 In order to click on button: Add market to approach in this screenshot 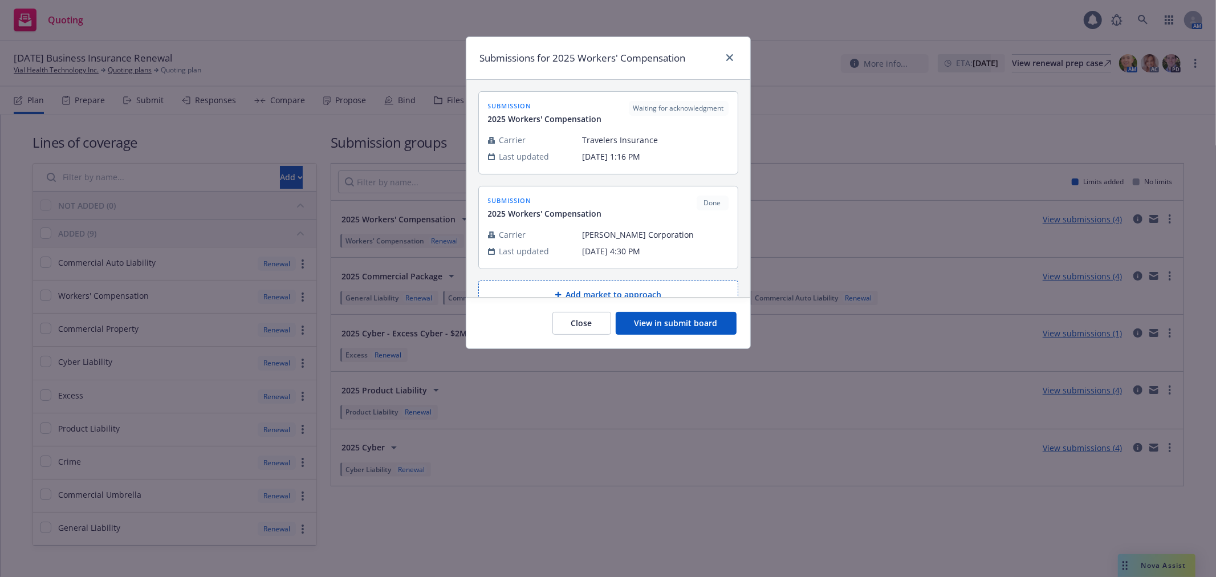, I will do `click(609, 295)`.